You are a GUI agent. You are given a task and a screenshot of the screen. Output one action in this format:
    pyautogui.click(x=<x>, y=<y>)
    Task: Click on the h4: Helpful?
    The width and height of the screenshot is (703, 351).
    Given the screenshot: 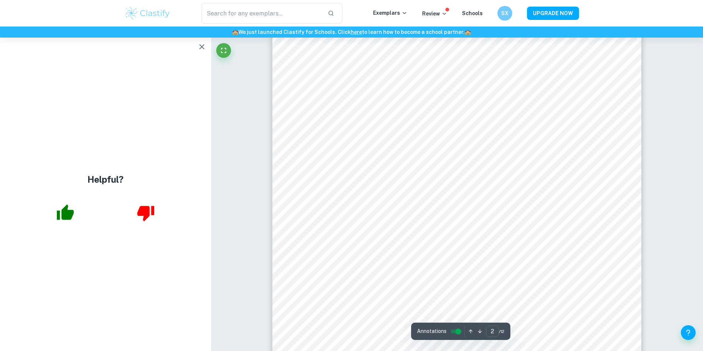 What is the action you would take?
    pyautogui.click(x=105, y=180)
    